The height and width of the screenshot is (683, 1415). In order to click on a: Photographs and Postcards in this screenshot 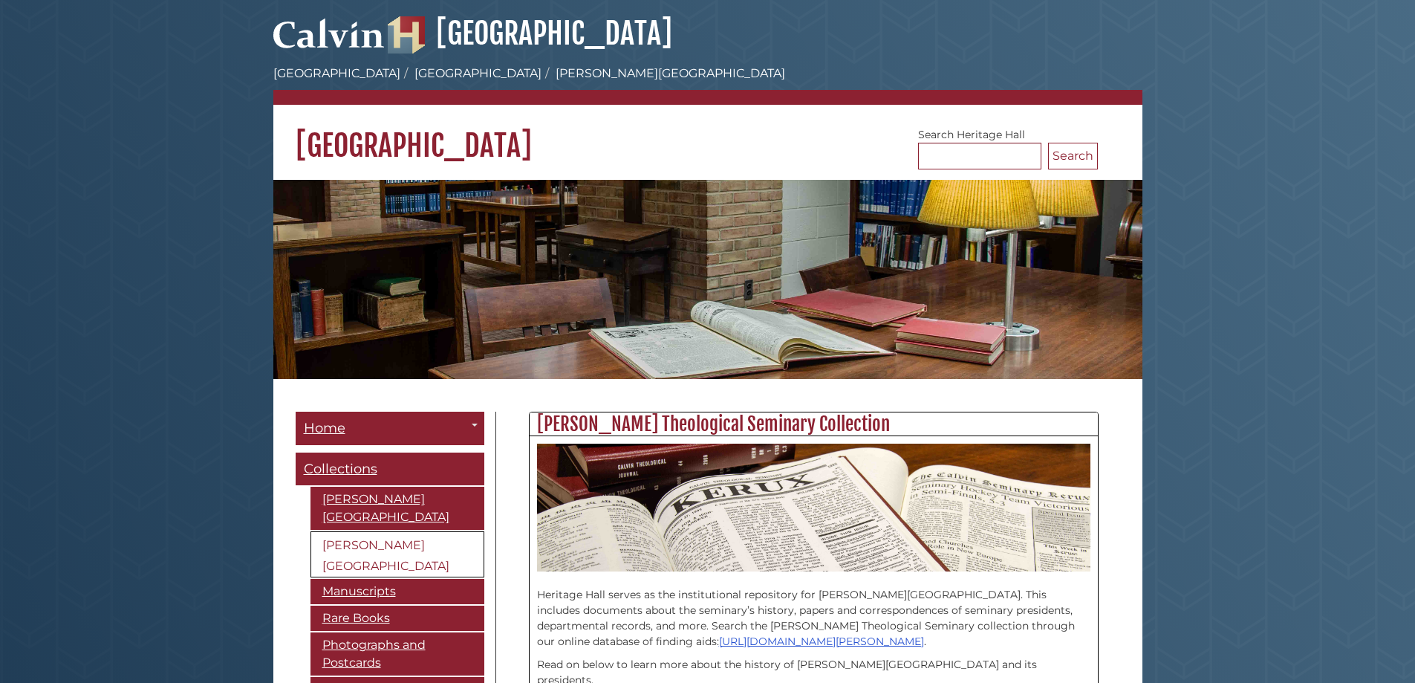, I will do `click(397, 654)`.